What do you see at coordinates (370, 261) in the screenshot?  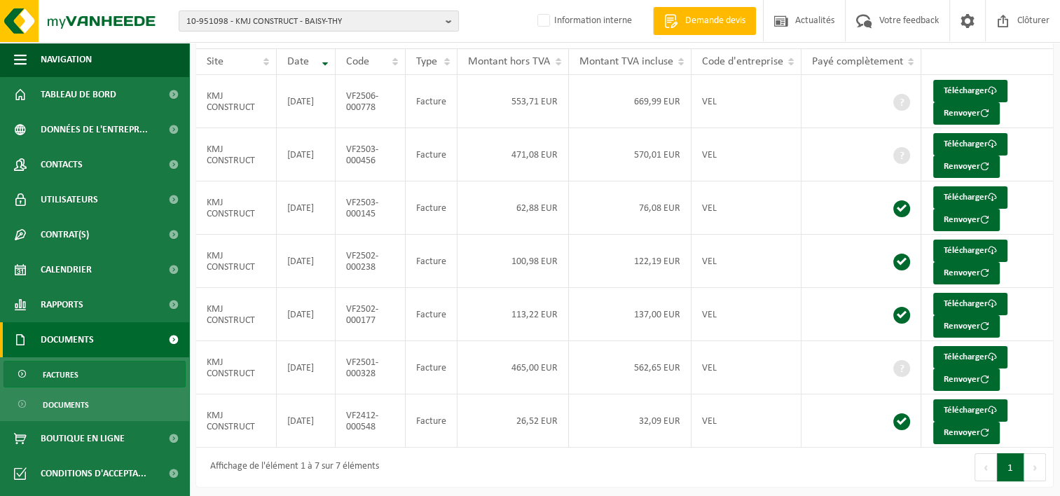 I see `td: VF2502-000238` at bounding box center [370, 261].